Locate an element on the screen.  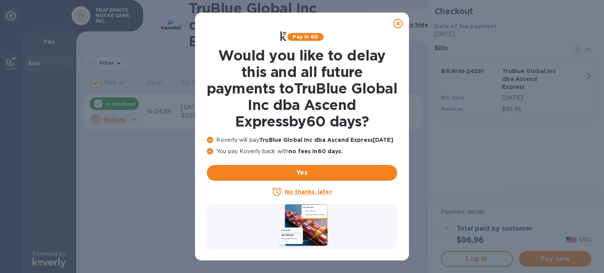
p: You pay Koverly back with is located at coordinates (302, 151).